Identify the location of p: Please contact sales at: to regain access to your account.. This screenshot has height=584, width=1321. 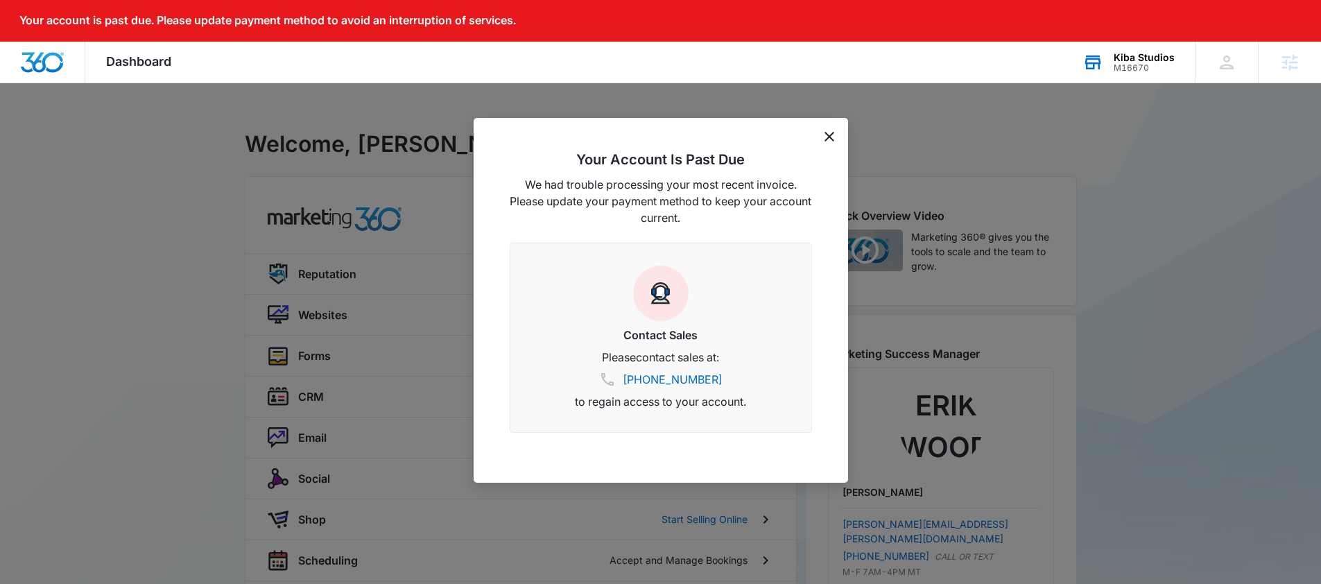
(661, 379).